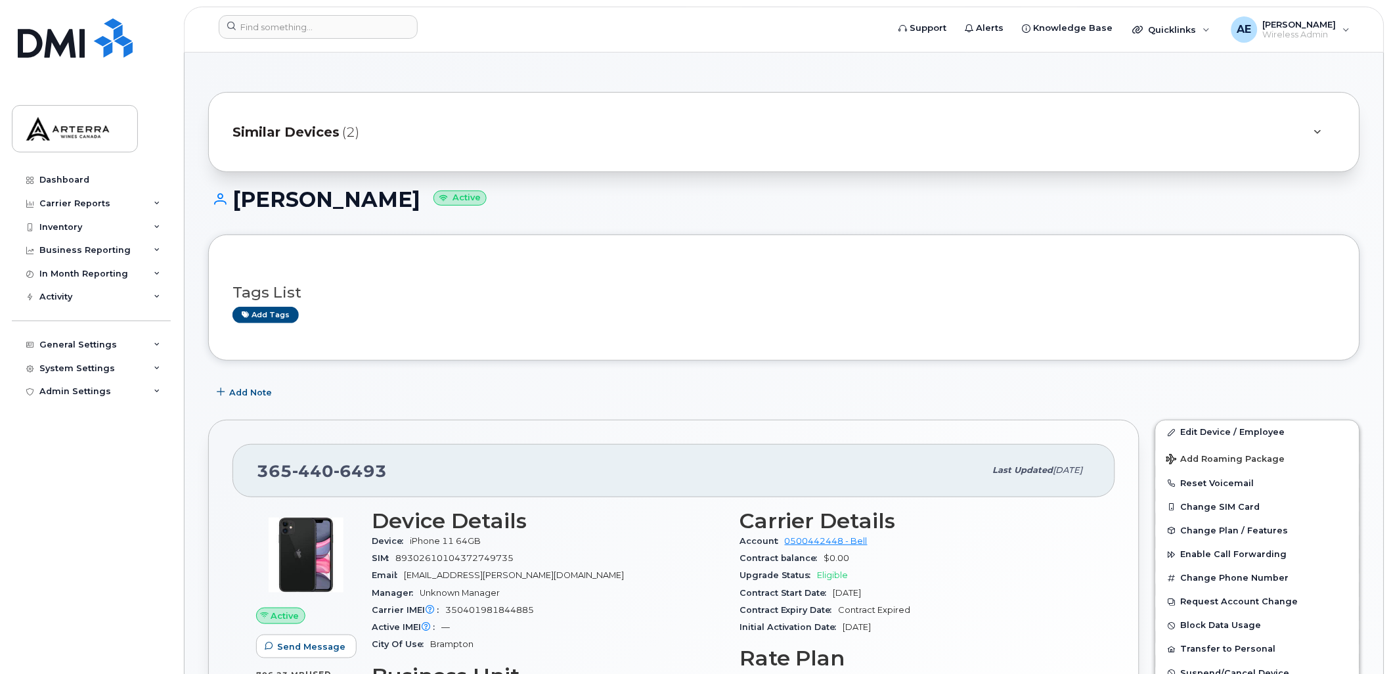 Image resolution: width=1391 pixels, height=674 pixels. Describe the element at coordinates (833, 575) in the screenshot. I see `span: Eligible` at that location.